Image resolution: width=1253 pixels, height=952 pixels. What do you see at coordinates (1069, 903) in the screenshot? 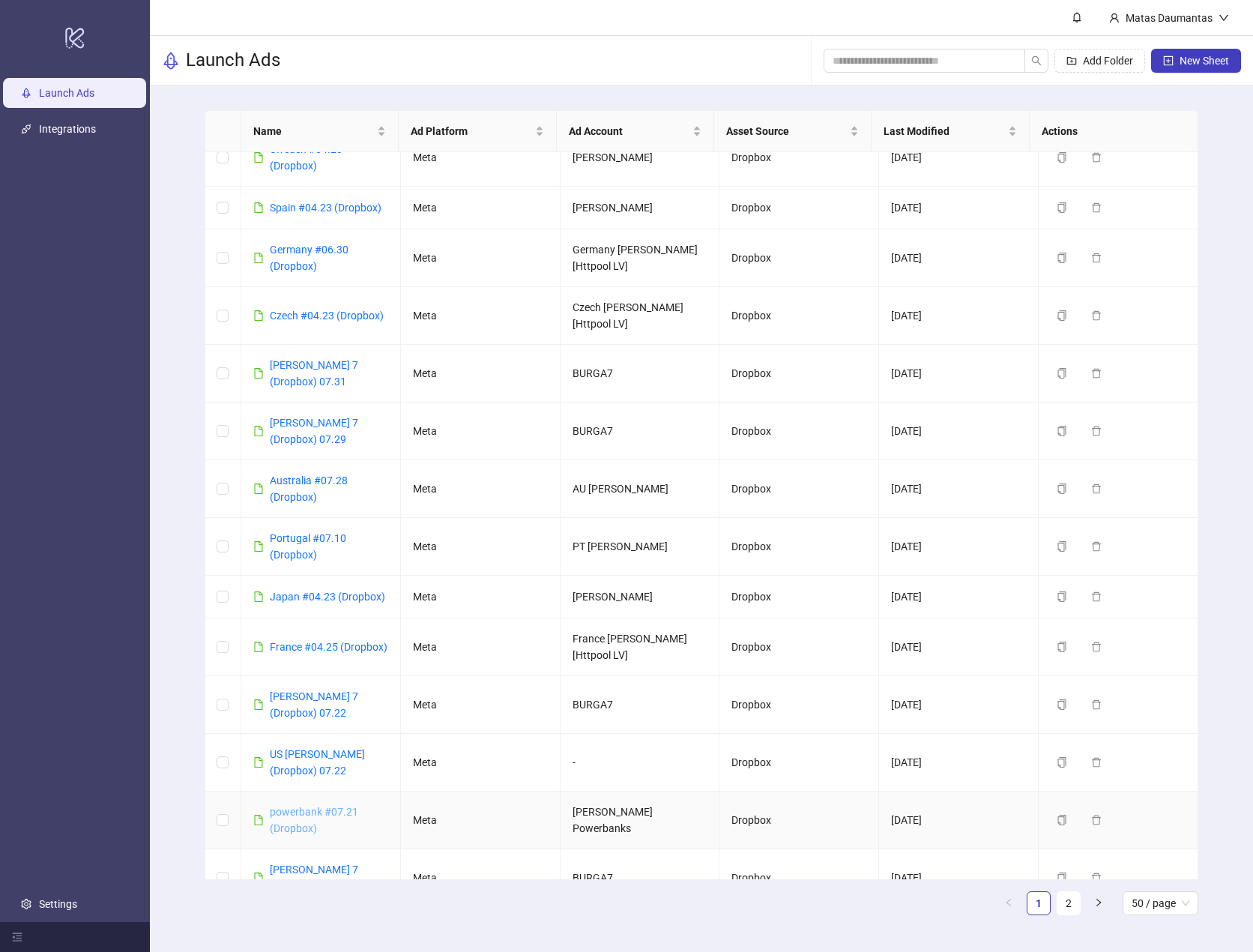
I see `li: 2` at bounding box center [1069, 903].